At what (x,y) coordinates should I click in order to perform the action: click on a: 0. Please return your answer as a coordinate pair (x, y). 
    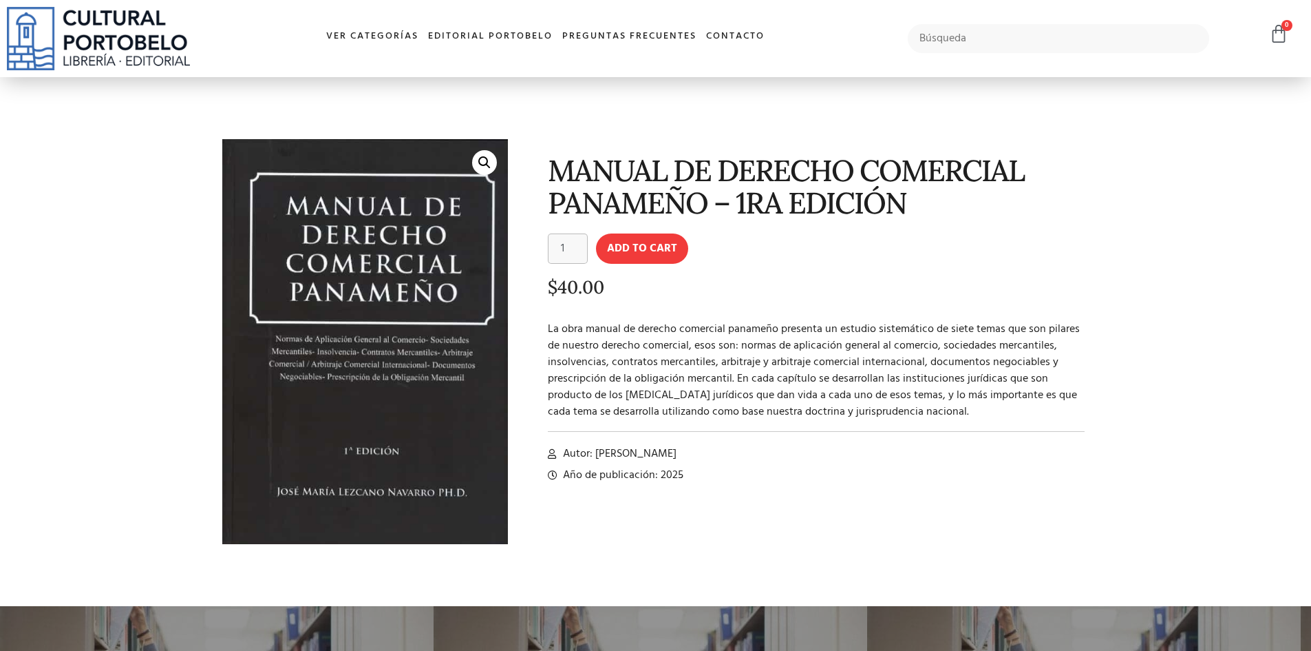
    Looking at the image, I should click on (1279, 34).